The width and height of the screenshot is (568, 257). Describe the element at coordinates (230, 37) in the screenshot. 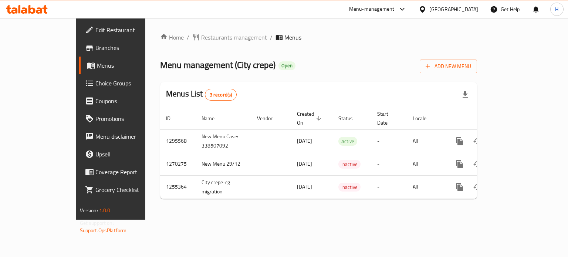

I see `a: Restaurants management` at that location.